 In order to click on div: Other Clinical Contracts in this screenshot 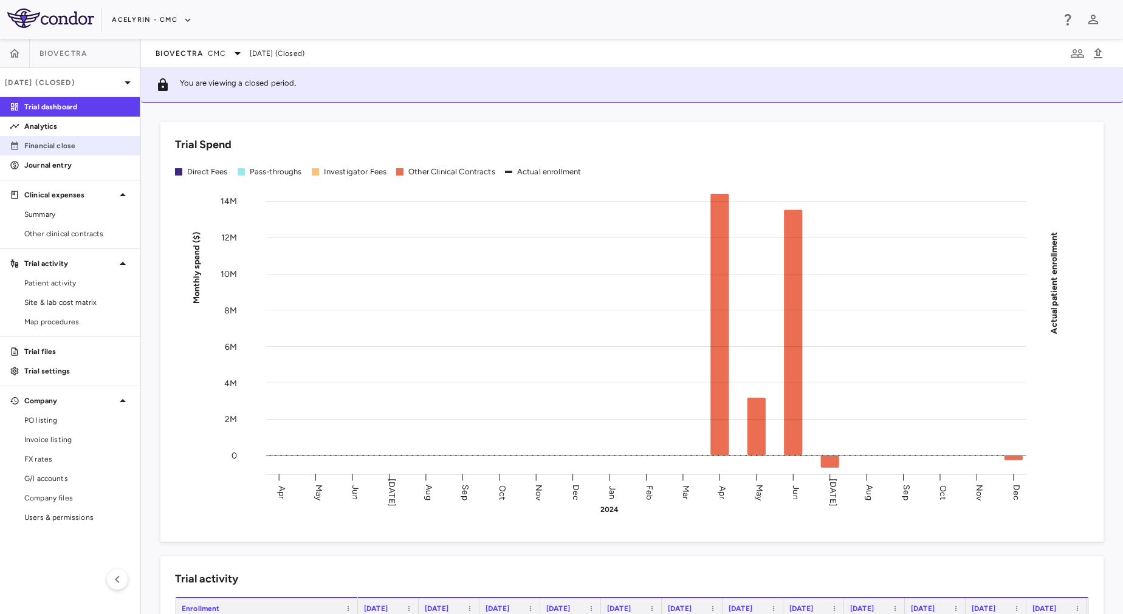, I will do `click(451, 172)`.